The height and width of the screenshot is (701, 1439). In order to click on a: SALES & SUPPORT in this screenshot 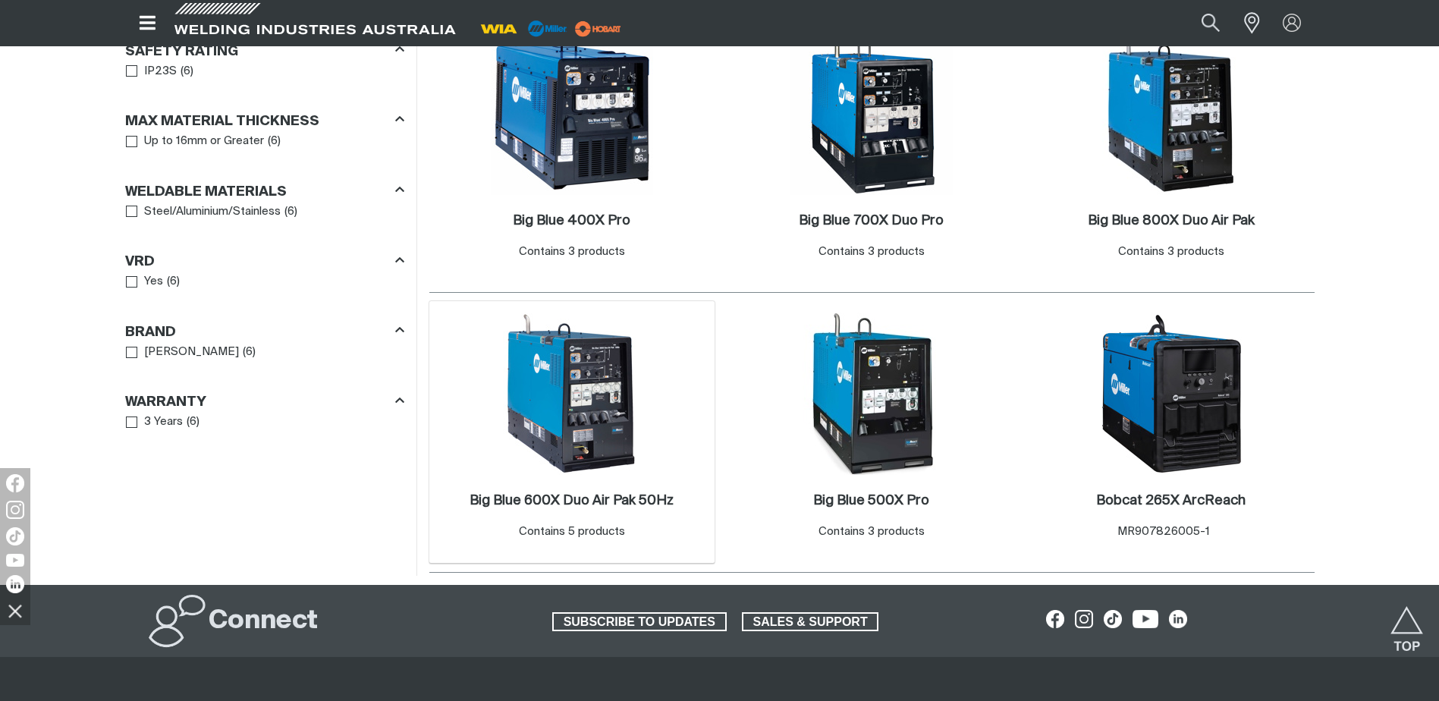, I will do `click(810, 622)`.